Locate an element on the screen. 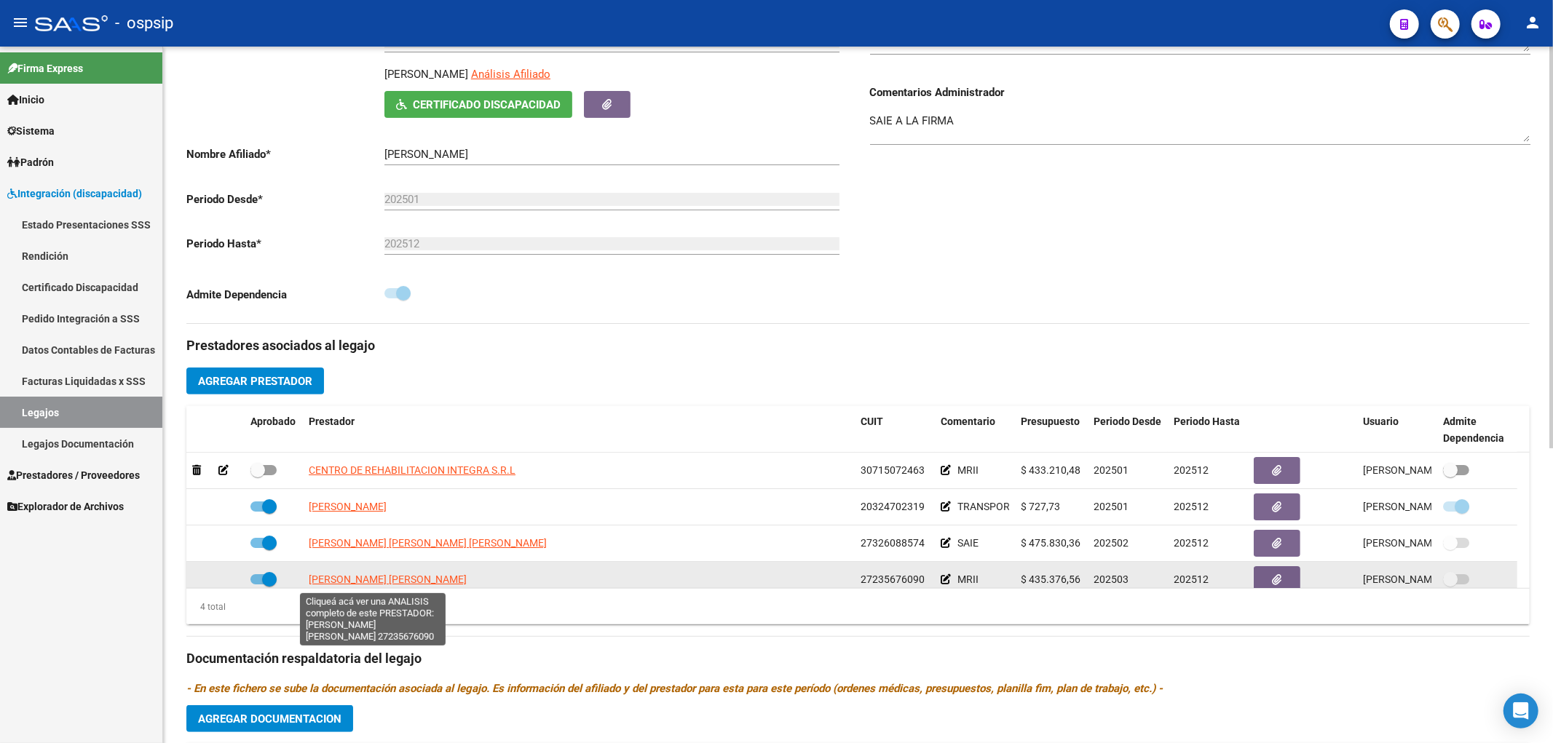  span: Certificado Discapacidad is located at coordinates (486, 105).